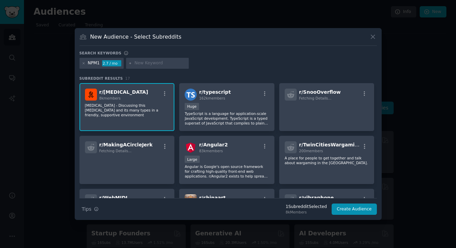 Image resolution: width=456 pixels, height=248 pixels. What do you see at coordinates (306, 207) in the screenshot?
I see `div: 1 Subreddit Selected` at bounding box center [306, 207].